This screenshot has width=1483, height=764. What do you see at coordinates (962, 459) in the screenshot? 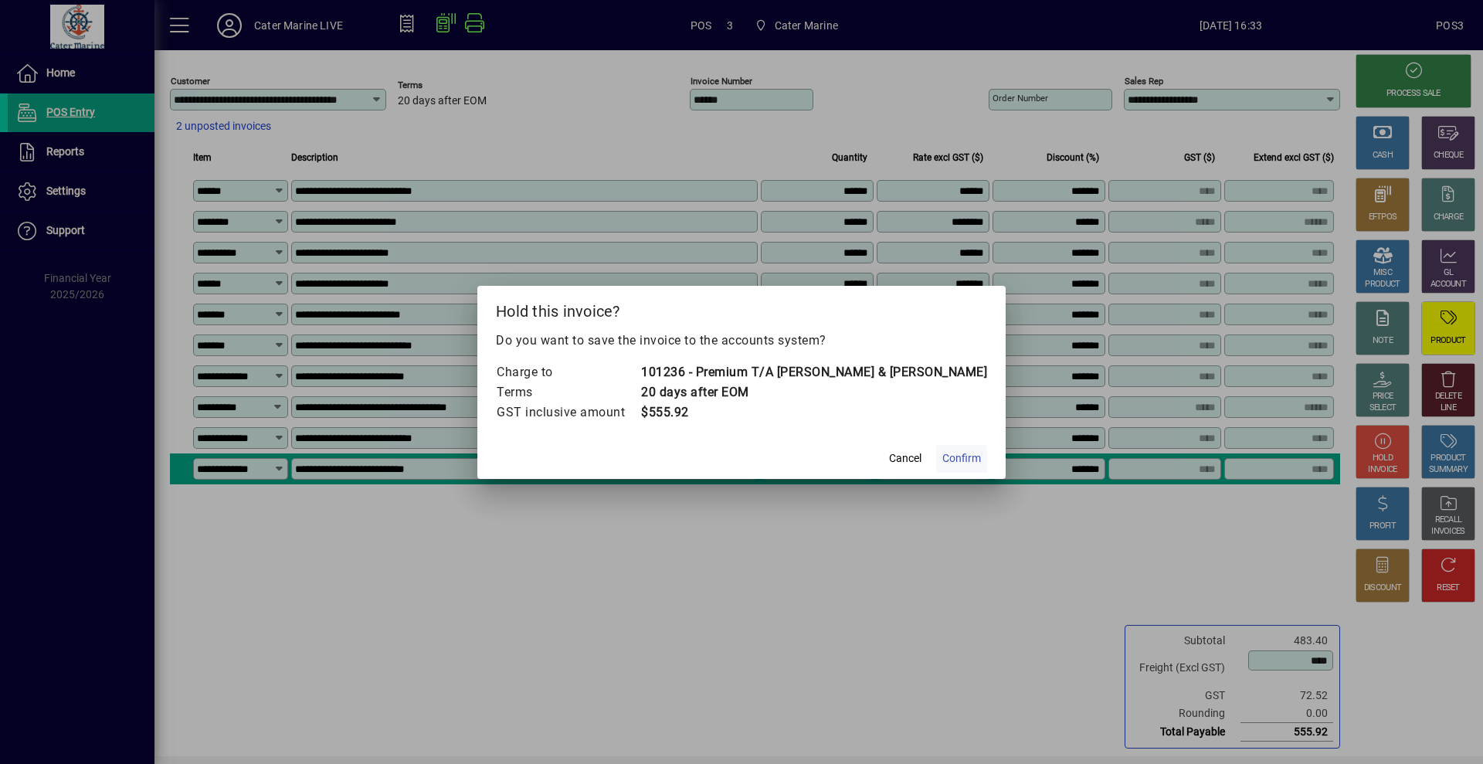
I see `button: Confirm` at bounding box center [962, 459].